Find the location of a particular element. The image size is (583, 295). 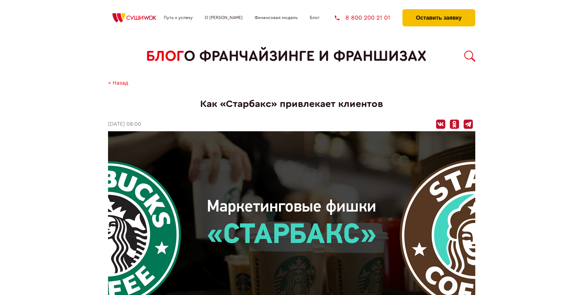

a: Путь к успеху is located at coordinates (178, 18).